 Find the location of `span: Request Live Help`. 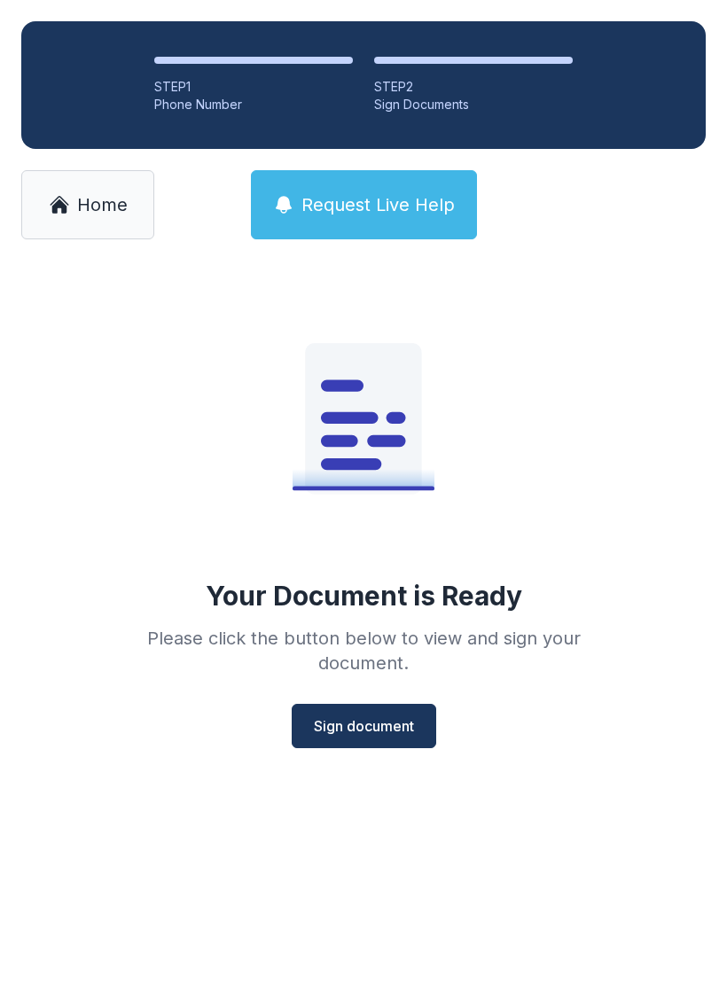

span: Request Live Help is located at coordinates (378, 205).